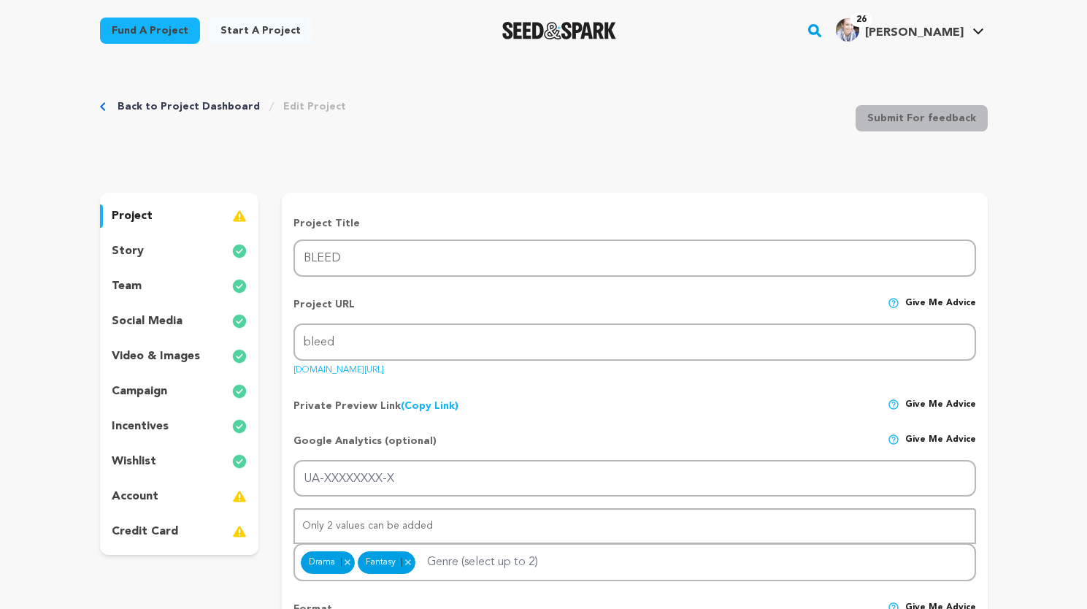 The width and height of the screenshot is (1087, 609). Describe the element at coordinates (429, 406) in the screenshot. I see `a: (Copy Link)` at that location.